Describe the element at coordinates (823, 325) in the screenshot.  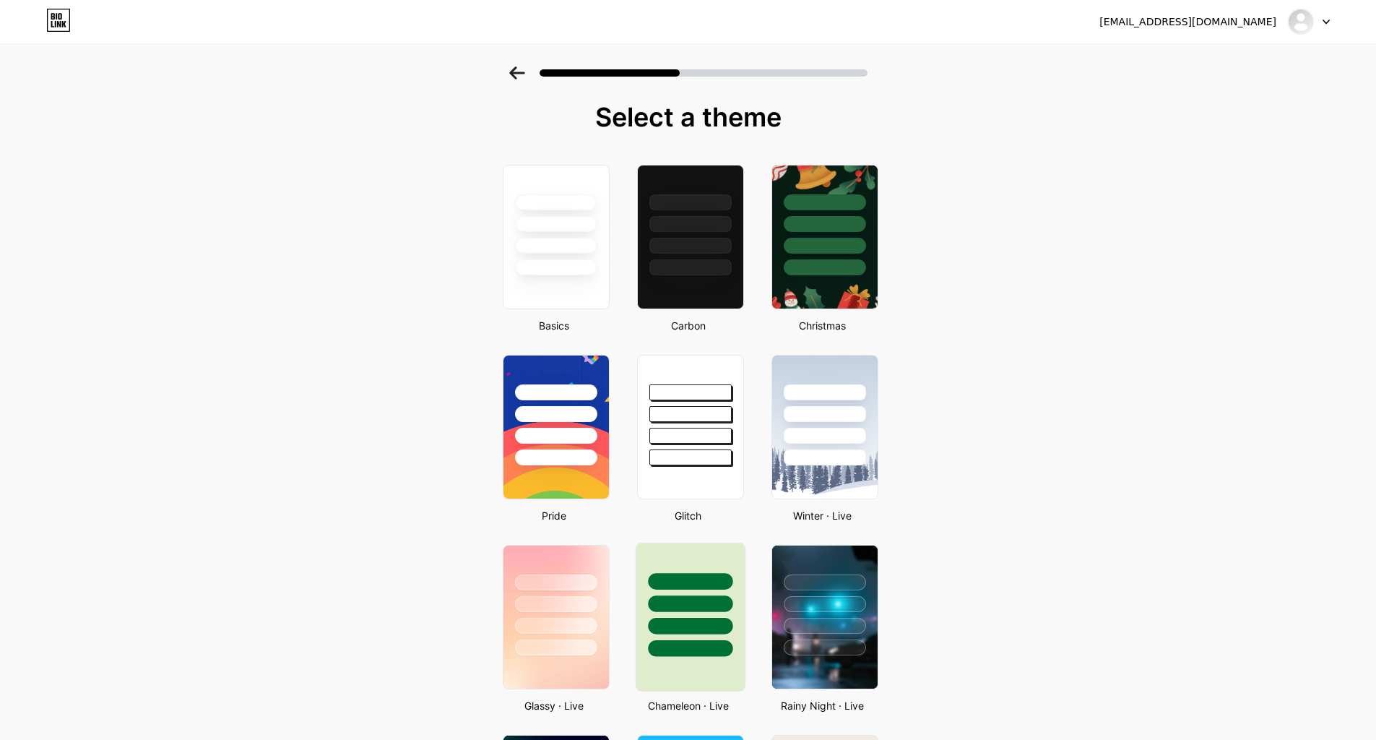
I see `div: Christmas` at that location.